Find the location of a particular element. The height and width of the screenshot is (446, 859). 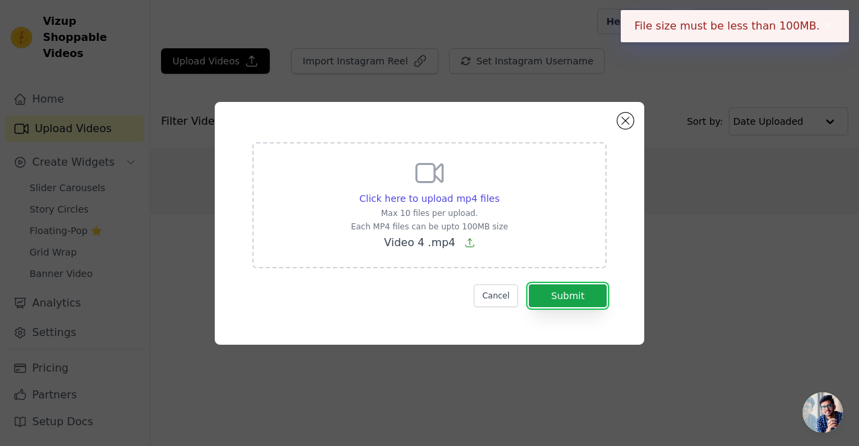

button: Submit is located at coordinates (568, 296).